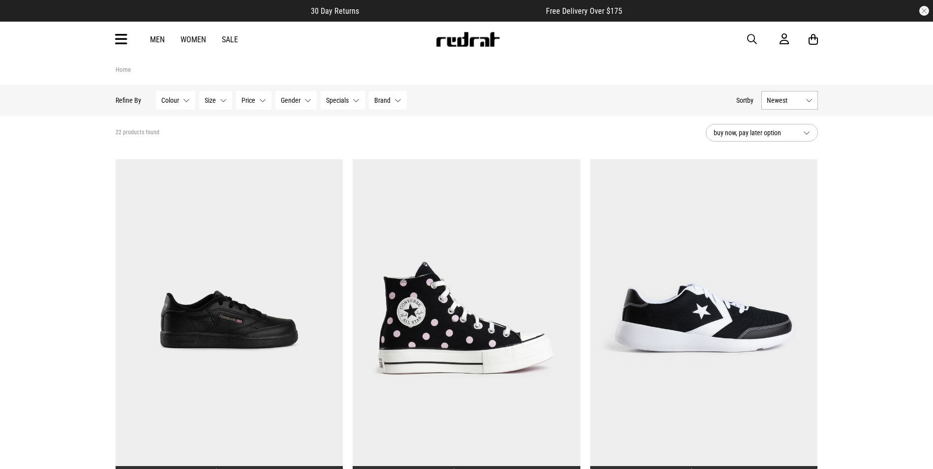 The width and height of the screenshot is (933, 469). I want to click on span: Specials, so click(337, 100).